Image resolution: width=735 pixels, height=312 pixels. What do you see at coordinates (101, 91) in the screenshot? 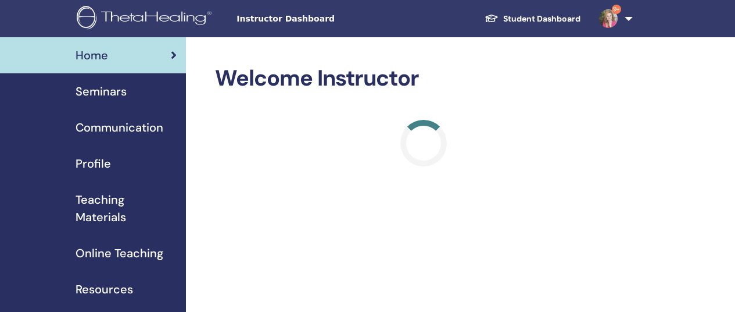
I see `span: Seminars` at bounding box center [101, 91].